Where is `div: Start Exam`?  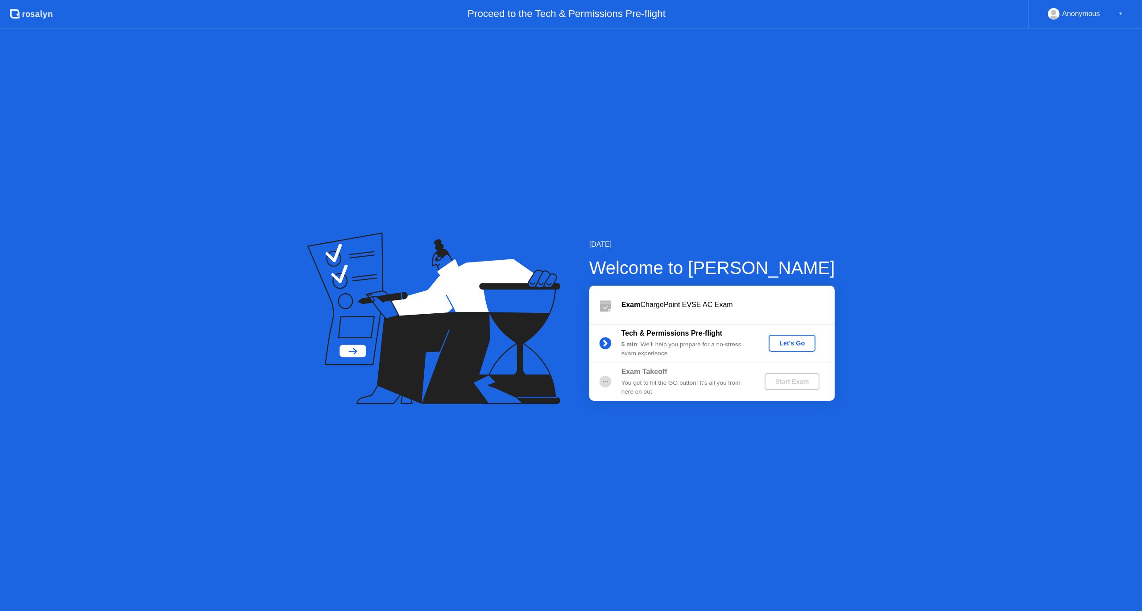
div: Start Exam is located at coordinates (792, 382).